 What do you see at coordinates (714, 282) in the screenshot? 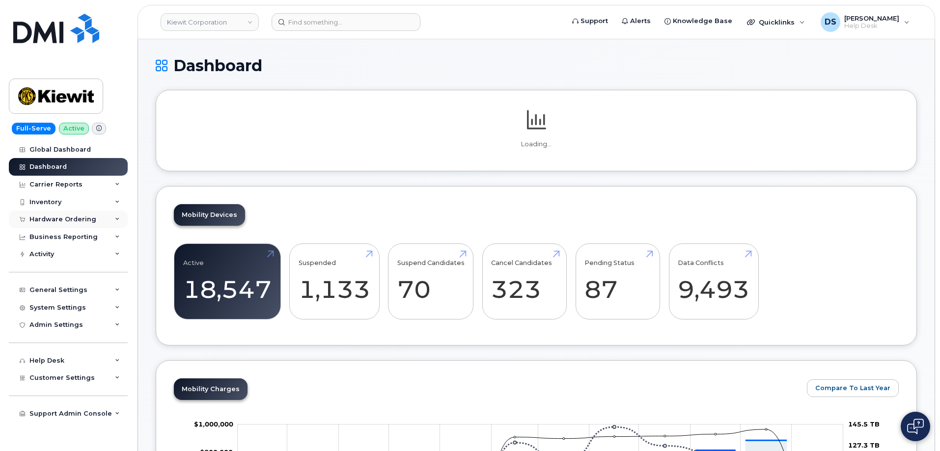
I see `a: Data Conflicts 9,493` at bounding box center [714, 282].